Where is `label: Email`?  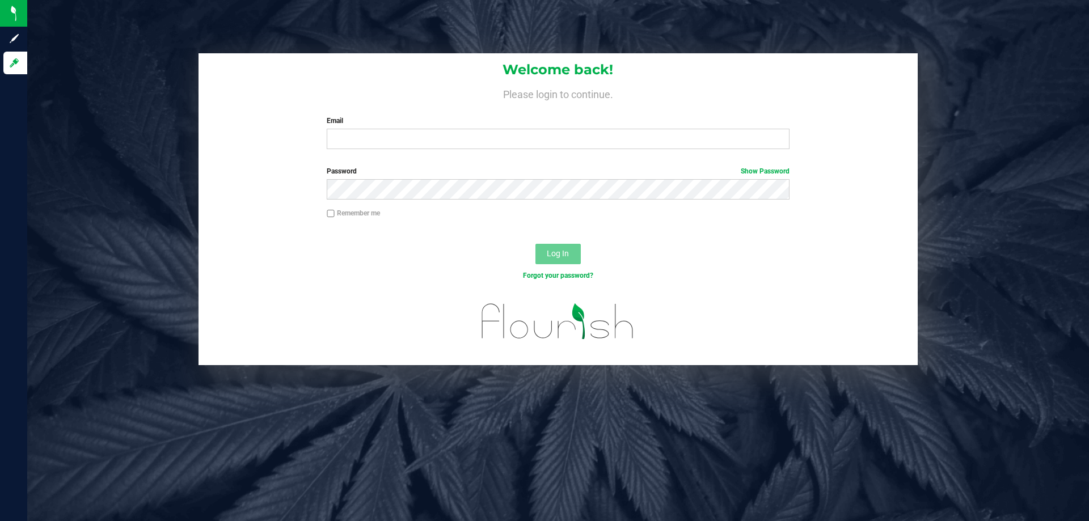 label: Email is located at coordinates (558, 121).